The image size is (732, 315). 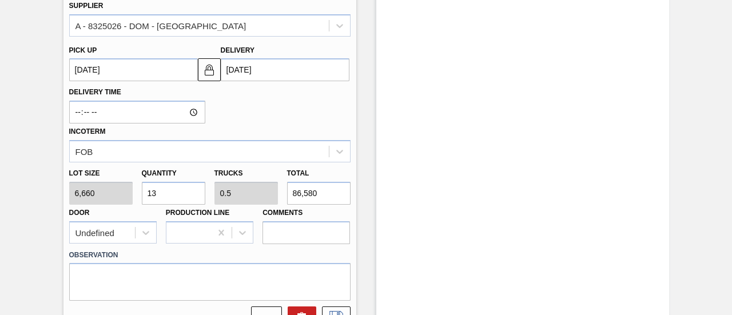 What do you see at coordinates (88, 132) in the screenshot?
I see `label: Incoterm` at bounding box center [88, 132].